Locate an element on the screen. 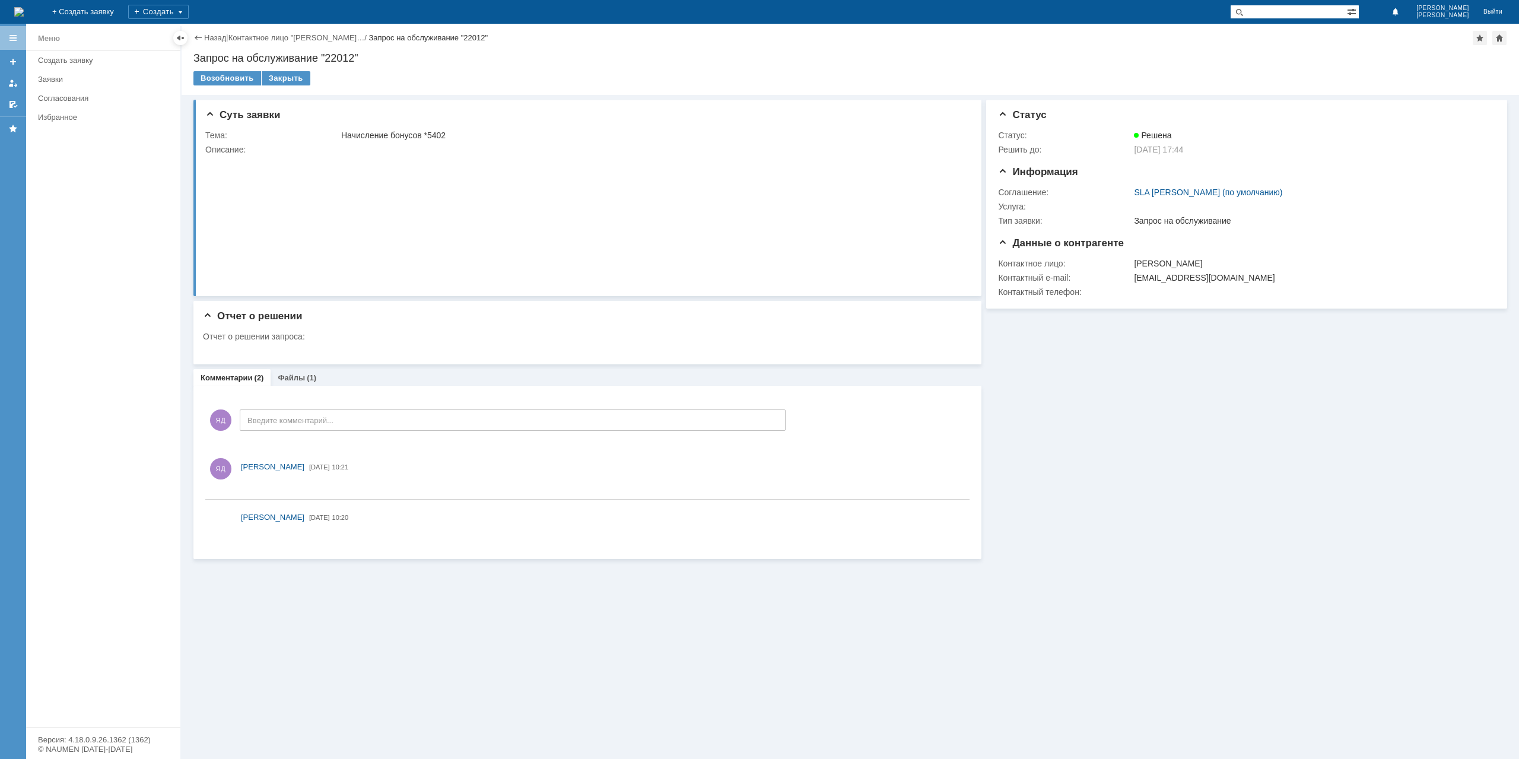 The image size is (1519, 759). div: Сделать домашней страницей is located at coordinates (1499, 38).